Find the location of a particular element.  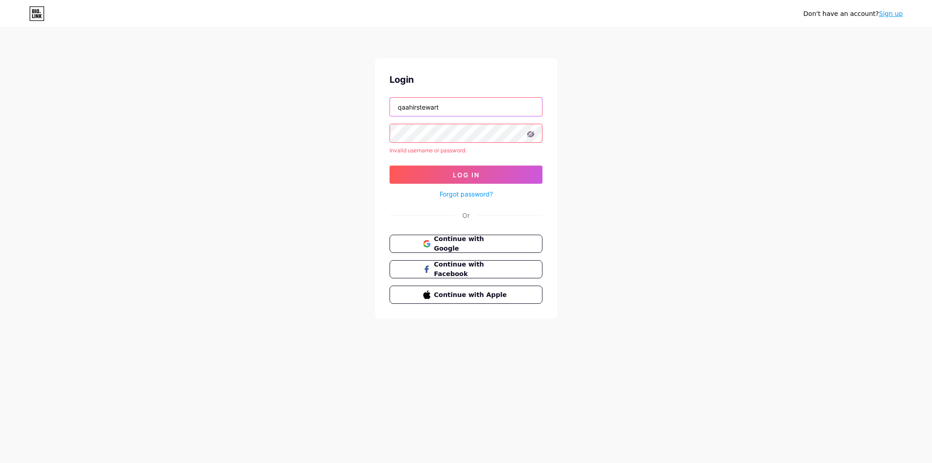

button: Continue with Facebook is located at coordinates (466, 269).